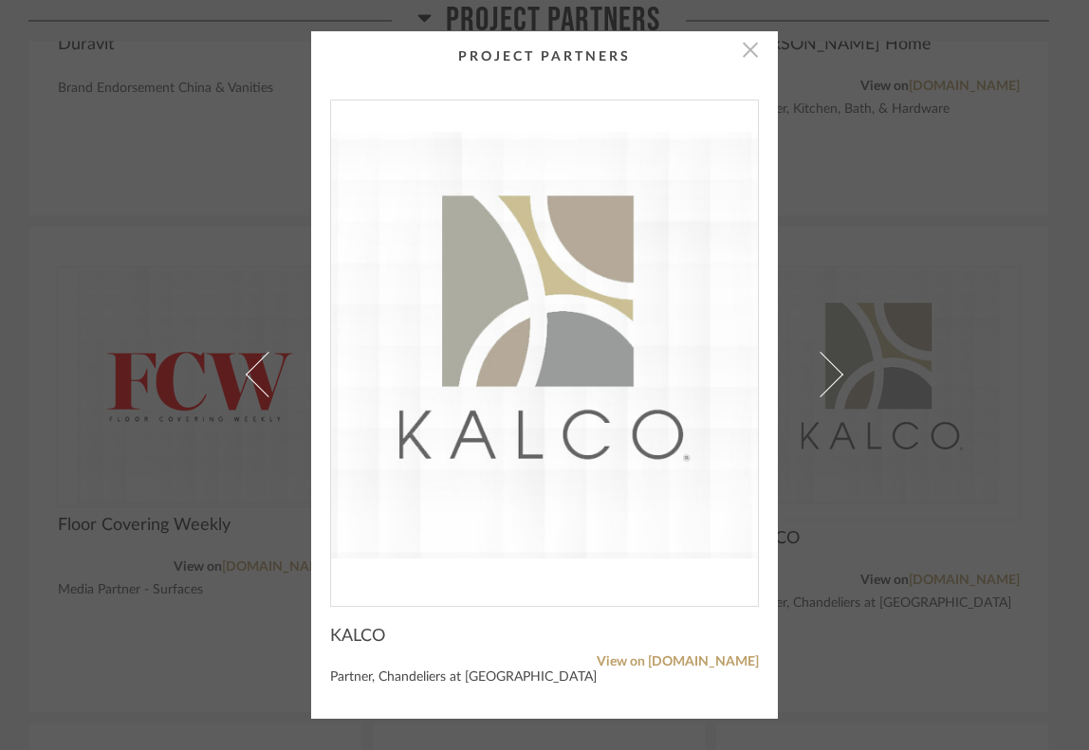 This screenshot has height=750, width=1089. What do you see at coordinates (358, 636) in the screenshot?
I see `span: KALCO` at bounding box center [358, 636].